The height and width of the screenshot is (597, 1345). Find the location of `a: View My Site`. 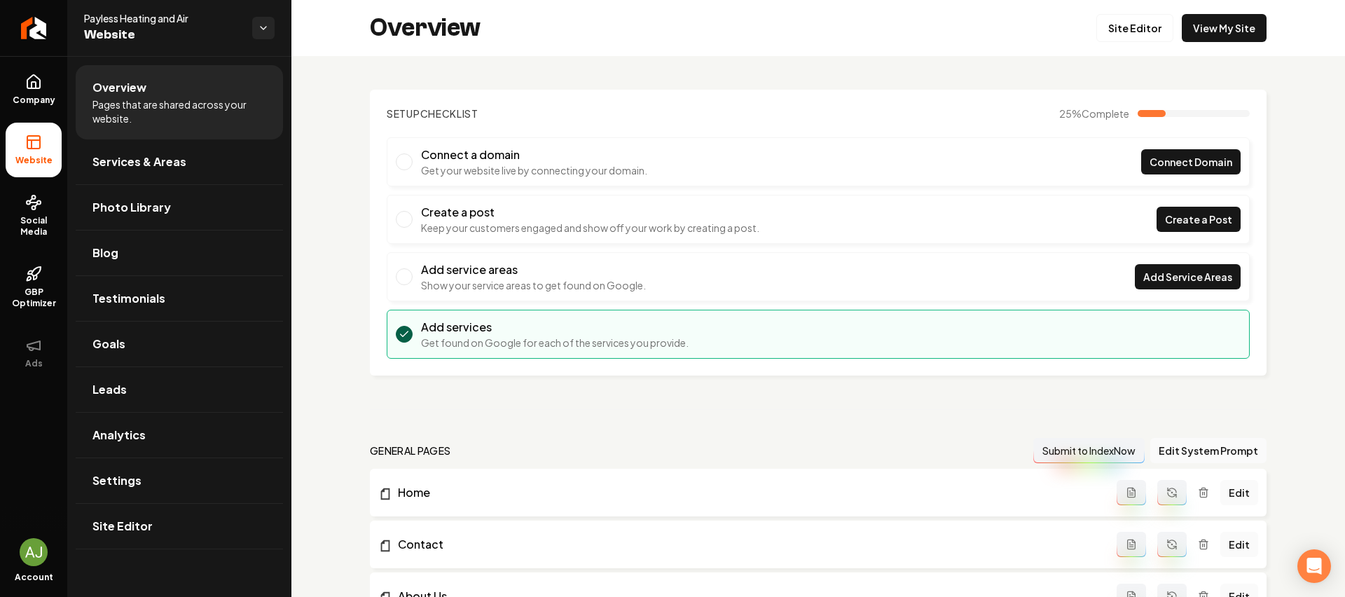

a: View My Site is located at coordinates (1224, 28).